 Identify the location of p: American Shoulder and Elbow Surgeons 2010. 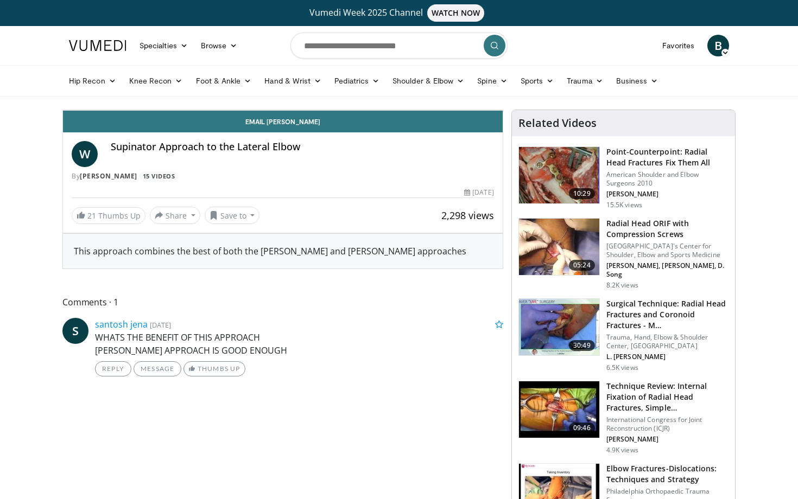
(667, 179).